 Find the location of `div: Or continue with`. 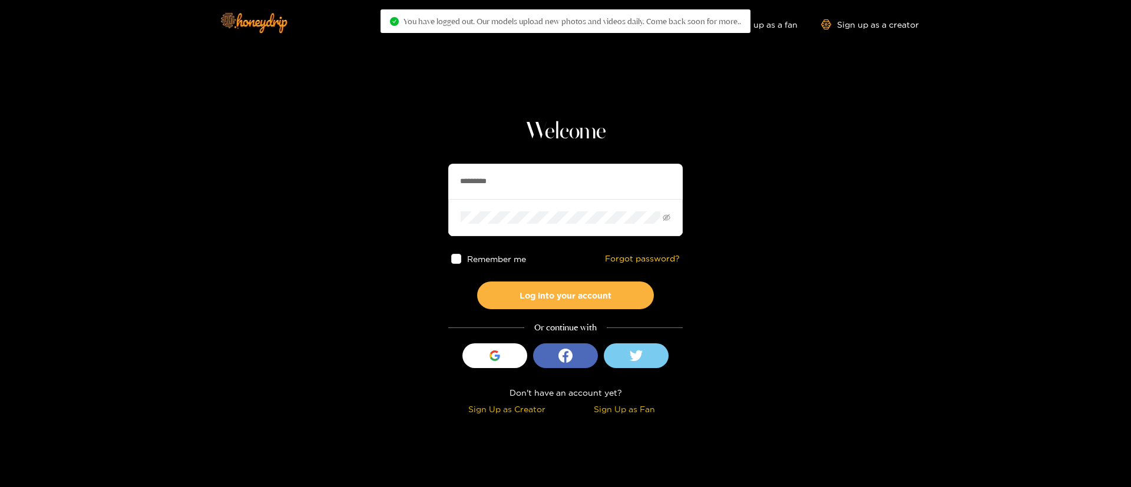

div: Or continue with is located at coordinates (565, 327).